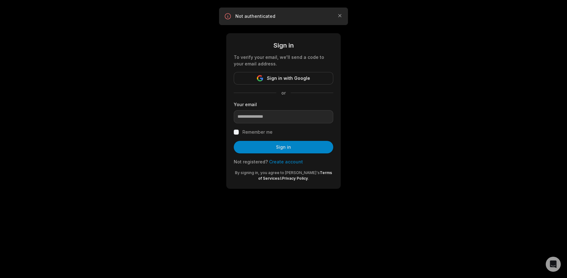 This screenshot has height=278, width=567. Describe the element at coordinates (295, 175) in the screenshot. I see `a: Terms of Services` at that location.